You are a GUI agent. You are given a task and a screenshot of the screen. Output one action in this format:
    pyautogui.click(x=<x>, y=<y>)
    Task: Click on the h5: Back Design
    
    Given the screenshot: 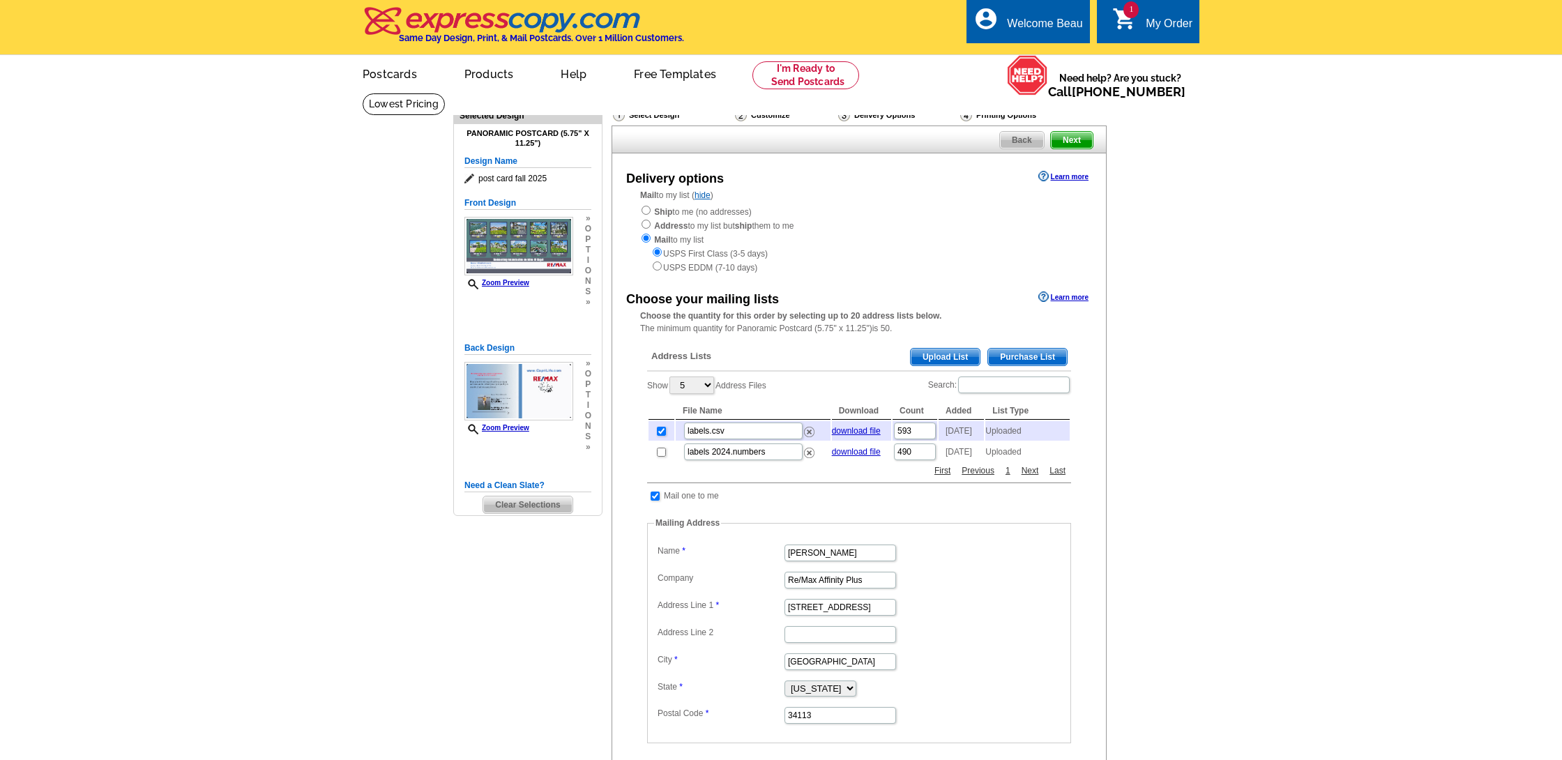 What is the action you would take?
    pyautogui.click(x=528, y=348)
    